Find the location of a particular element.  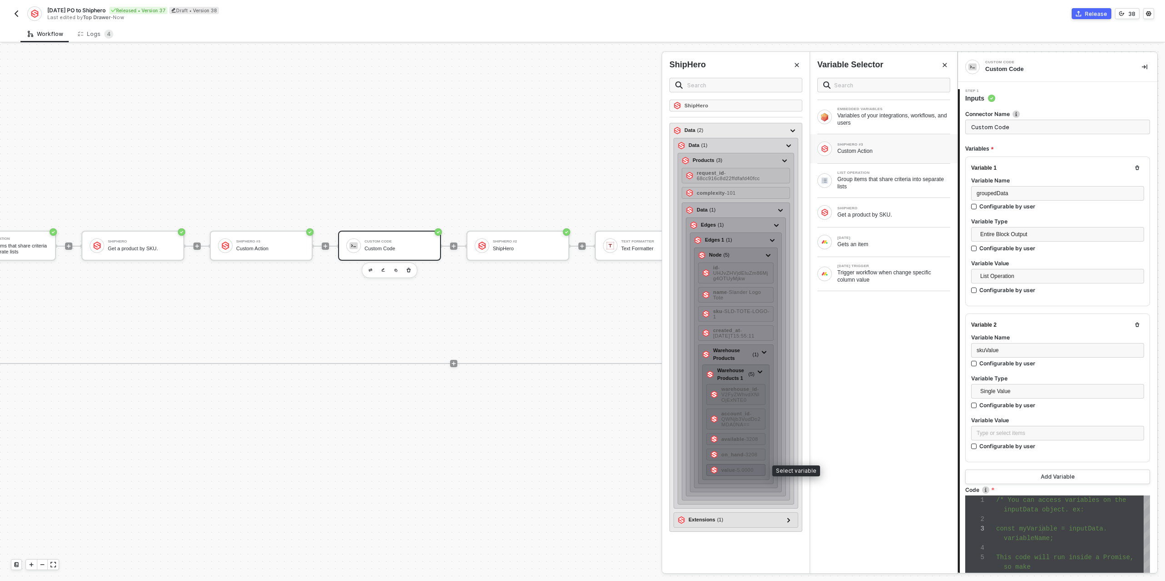

span: icon-versioning is located at coordinates (1122, 14).